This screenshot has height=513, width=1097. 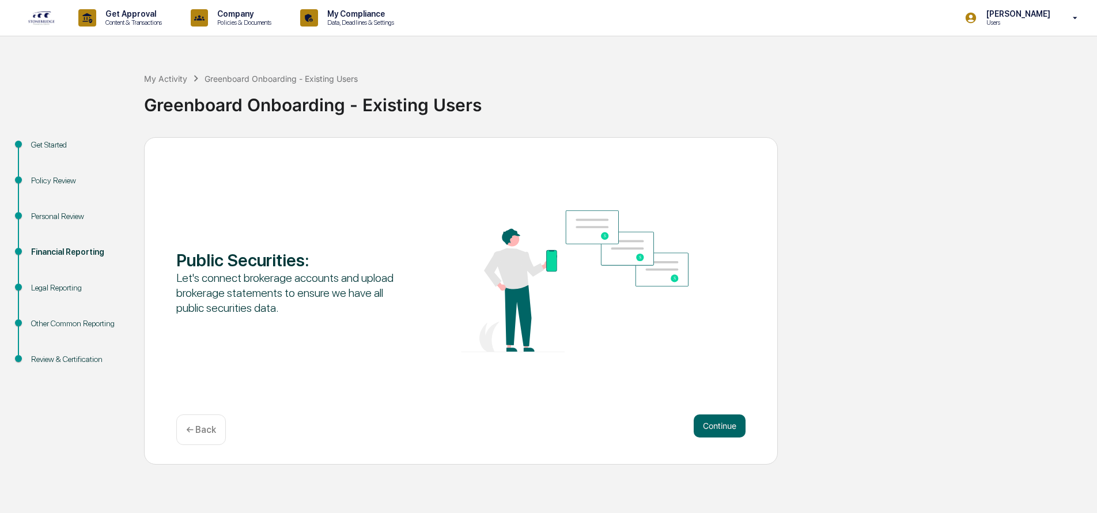 I want to click on img: Public Securities, so click(x=574, y=281).